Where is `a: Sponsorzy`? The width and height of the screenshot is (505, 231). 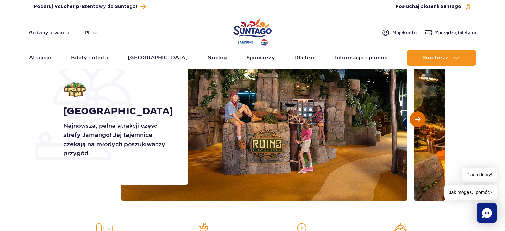 a: Sponsorzy is located at coordinates (260, 58).